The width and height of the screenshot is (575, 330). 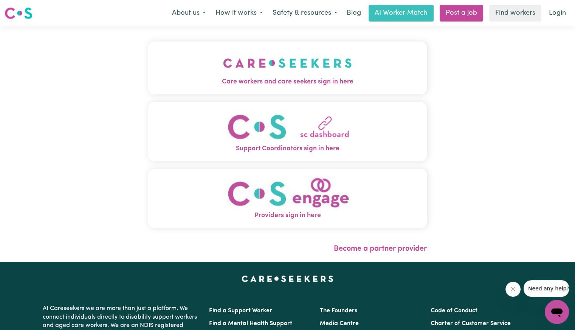 I want to click on img: Careseekers logo, so click(x=19, y=13).